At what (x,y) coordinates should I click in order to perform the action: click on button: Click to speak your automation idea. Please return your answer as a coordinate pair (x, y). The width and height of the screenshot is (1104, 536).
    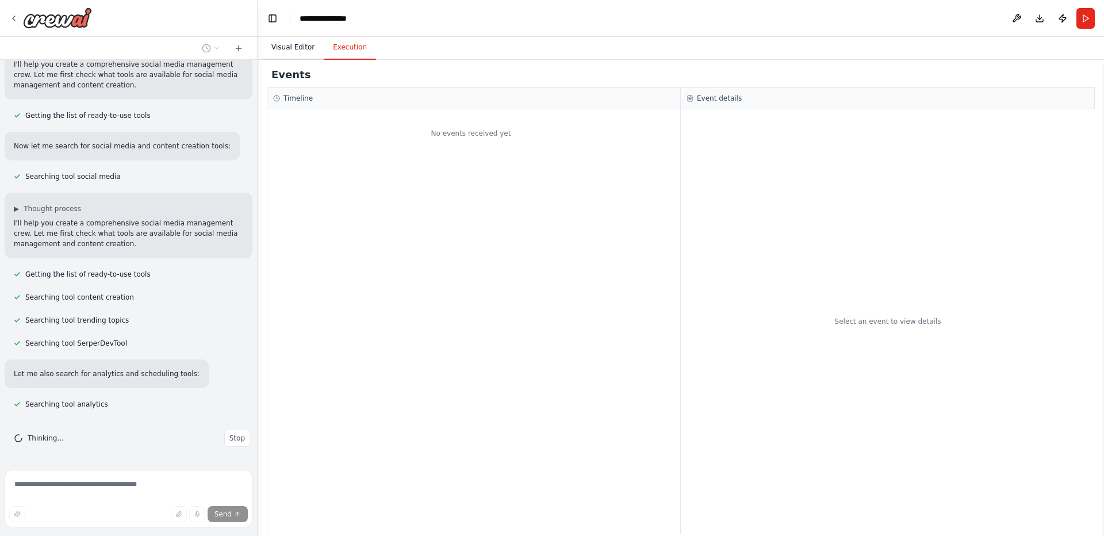
    Looking at the image, I should click on (197, 514).